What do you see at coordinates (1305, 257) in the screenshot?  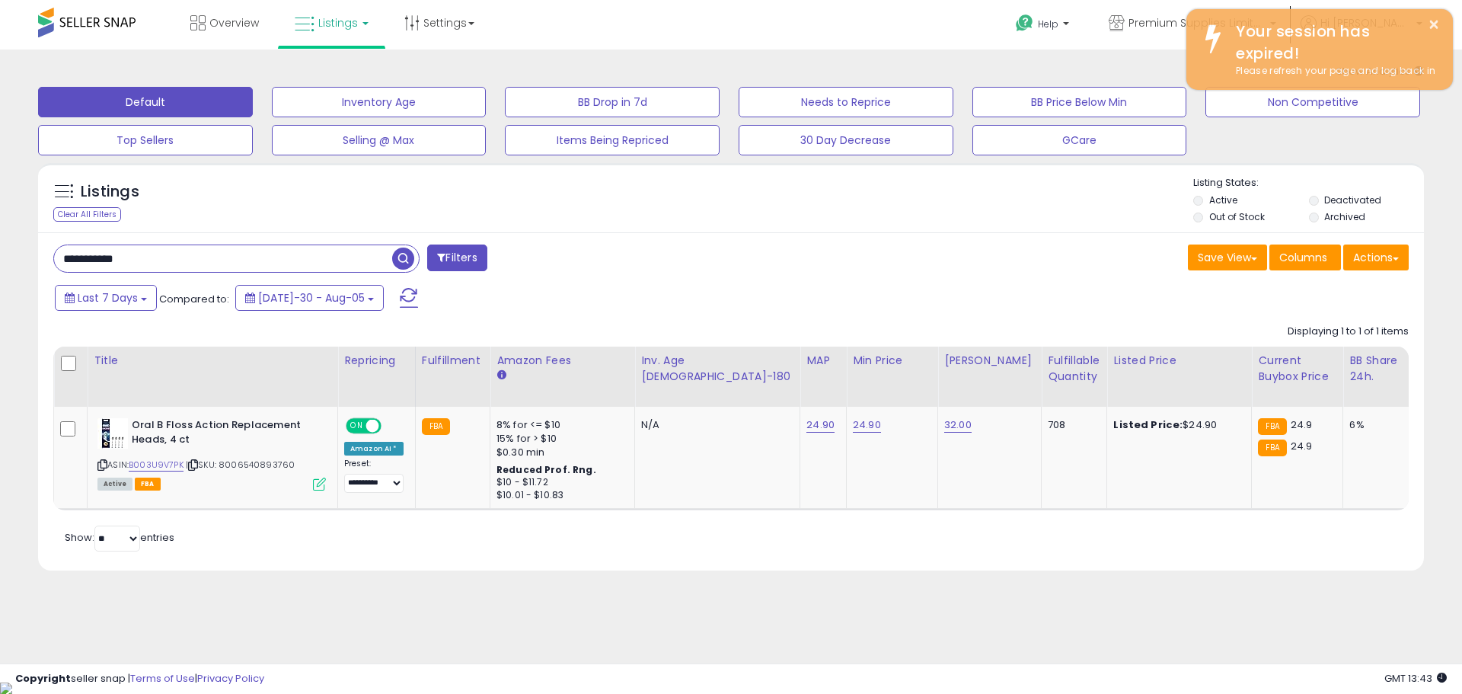 I see `button: Columns` at bounding box center [1305, 257].